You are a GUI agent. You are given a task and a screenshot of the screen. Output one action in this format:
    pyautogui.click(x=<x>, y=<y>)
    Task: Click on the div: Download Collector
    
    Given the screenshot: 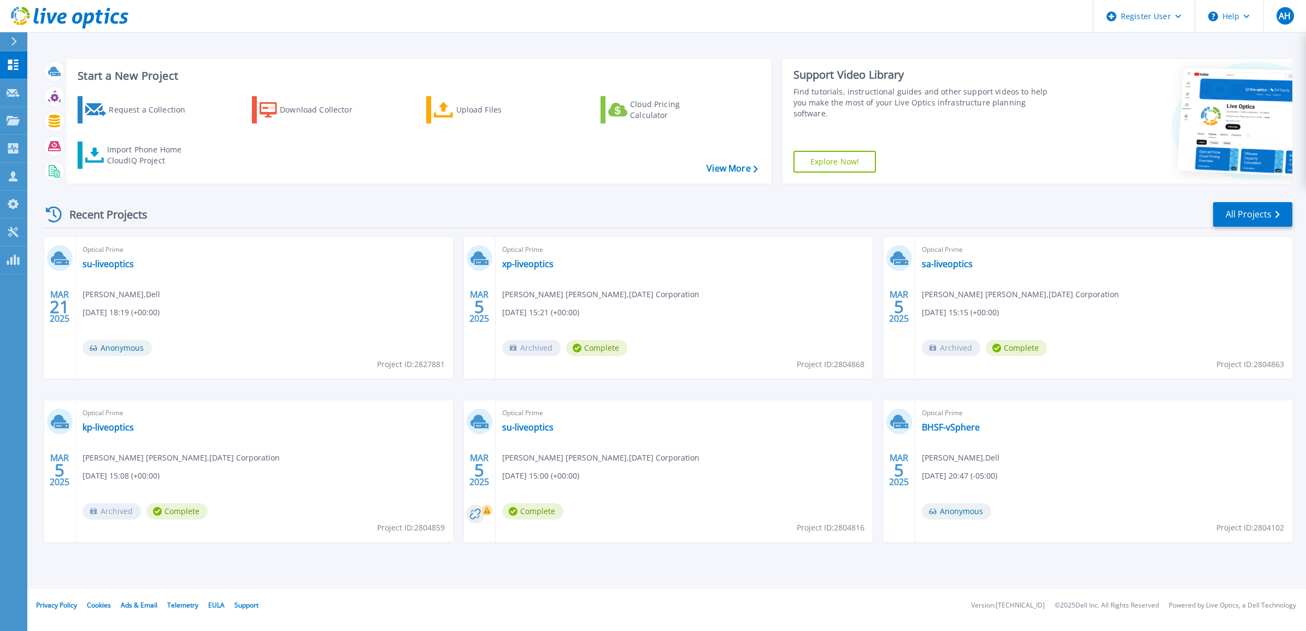 What is the action you would take?
    pyautogui.click(x=324, y=110)
    